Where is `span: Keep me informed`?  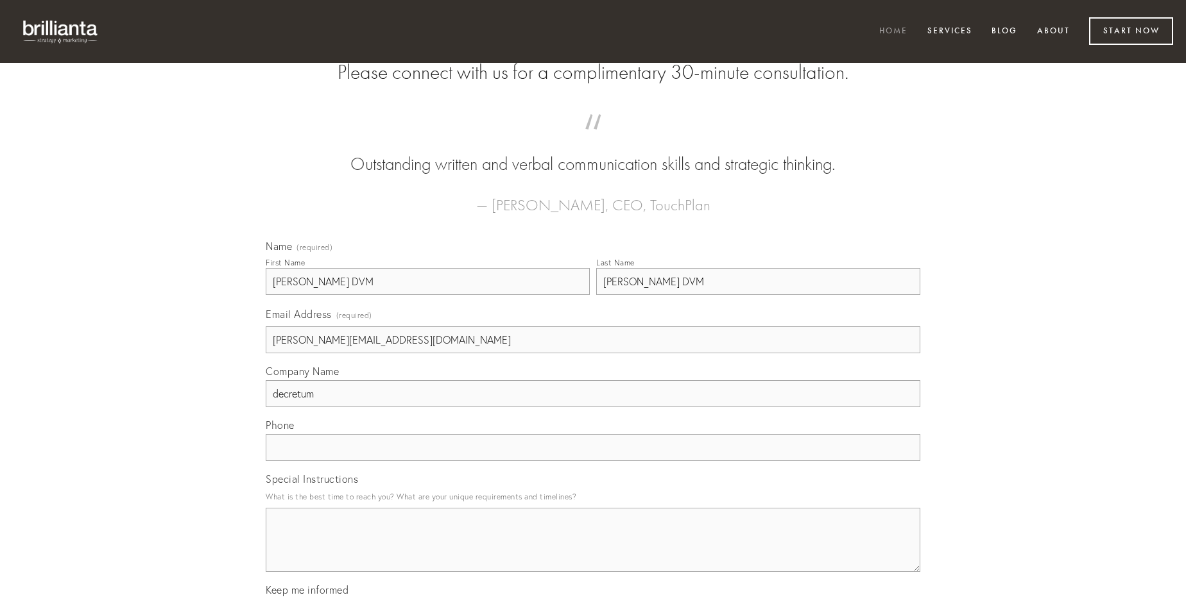
span: Keep me informed is located at coordinates (307, 590).